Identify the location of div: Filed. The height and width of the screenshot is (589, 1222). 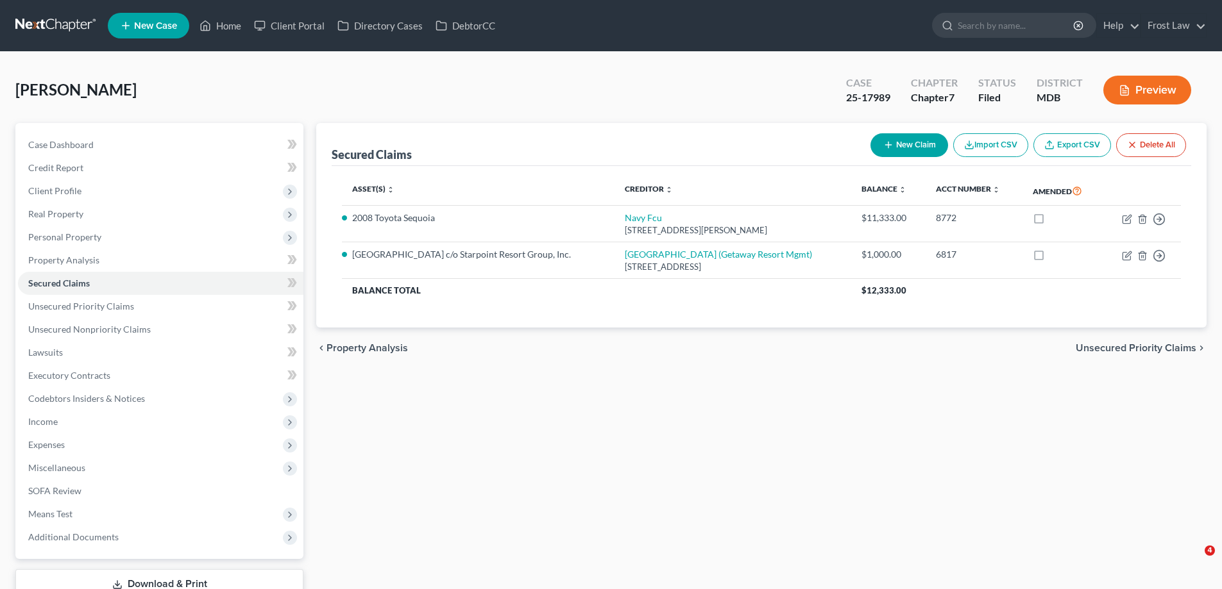
(997, 97).